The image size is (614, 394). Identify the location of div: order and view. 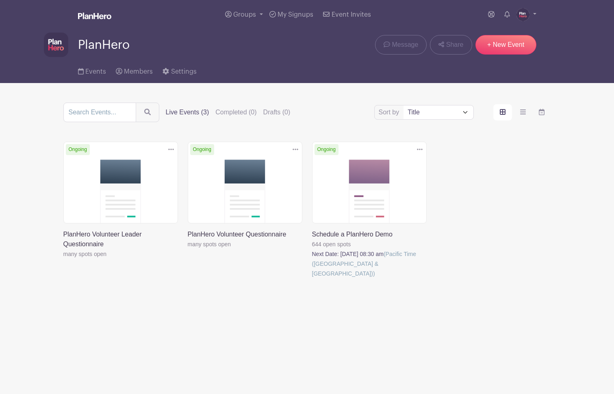
(522, 112).